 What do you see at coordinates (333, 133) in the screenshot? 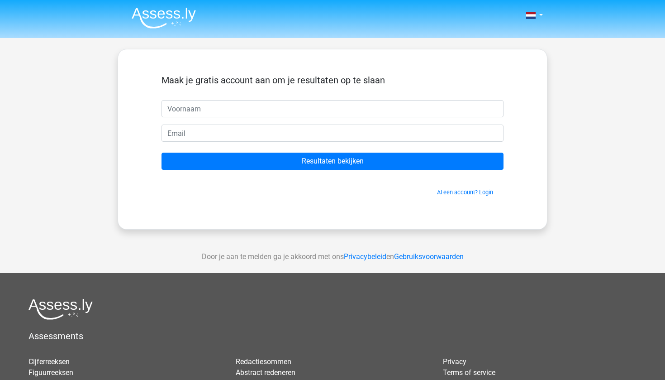
I see `input: Email` at bounding box center [333, 133].